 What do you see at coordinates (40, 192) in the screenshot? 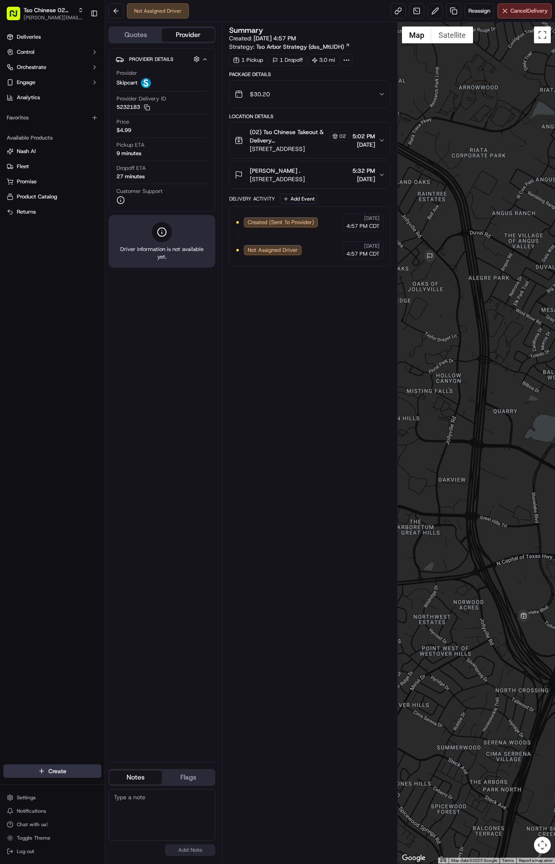
I see `span: Knowledge Base` at bounding box center [40, 192].